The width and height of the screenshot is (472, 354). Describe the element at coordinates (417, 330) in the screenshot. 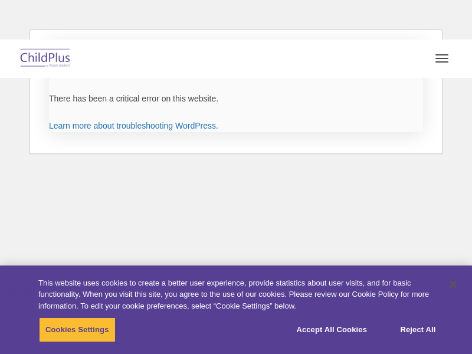

I see `button: Reject All` at that location.